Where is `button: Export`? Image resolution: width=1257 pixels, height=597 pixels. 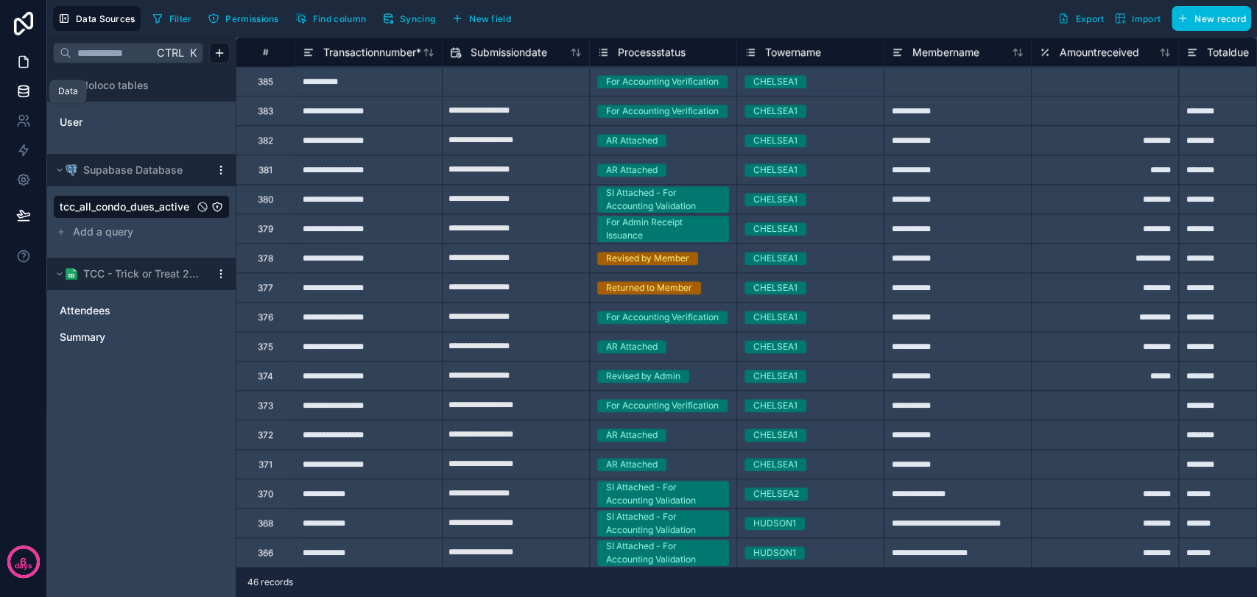 button: Export is located at coordinates (1080, 18).